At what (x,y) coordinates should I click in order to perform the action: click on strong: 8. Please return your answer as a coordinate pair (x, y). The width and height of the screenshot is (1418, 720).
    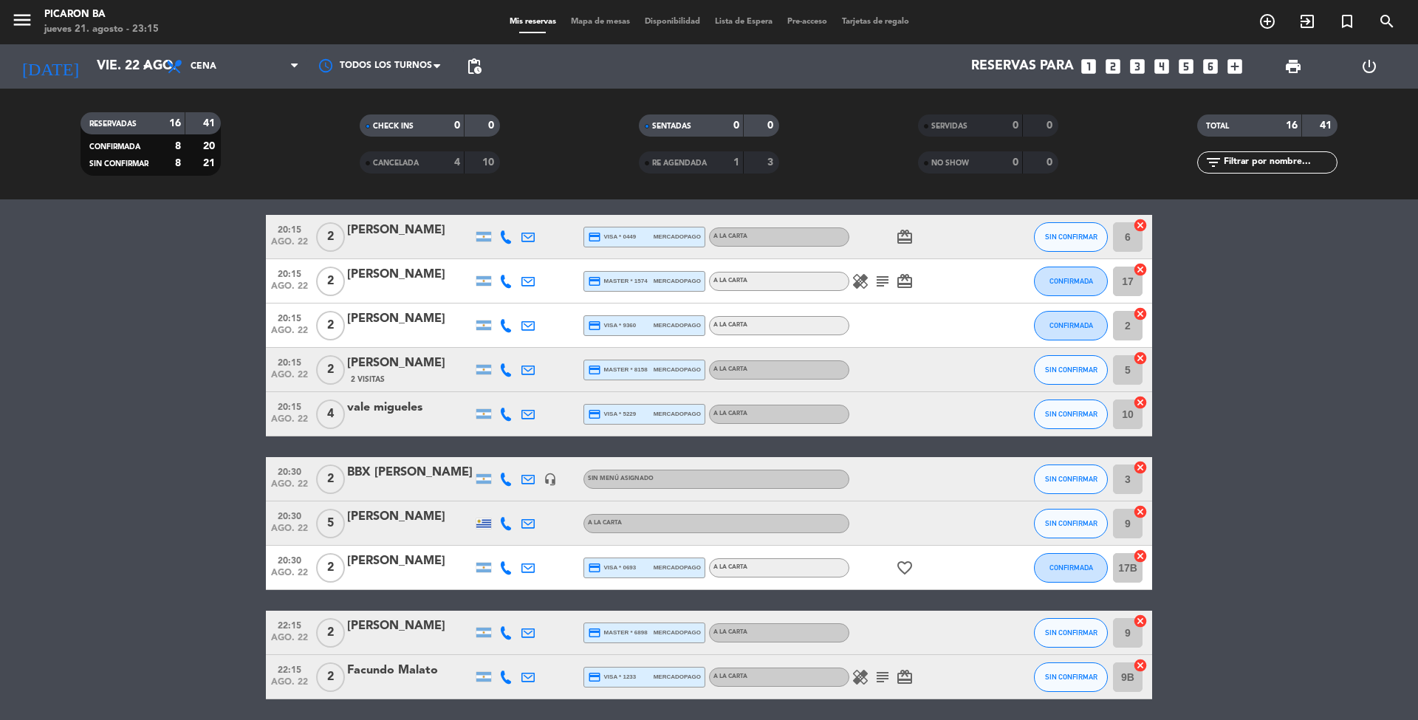
    Looking at the image, I should click on (178, 163).